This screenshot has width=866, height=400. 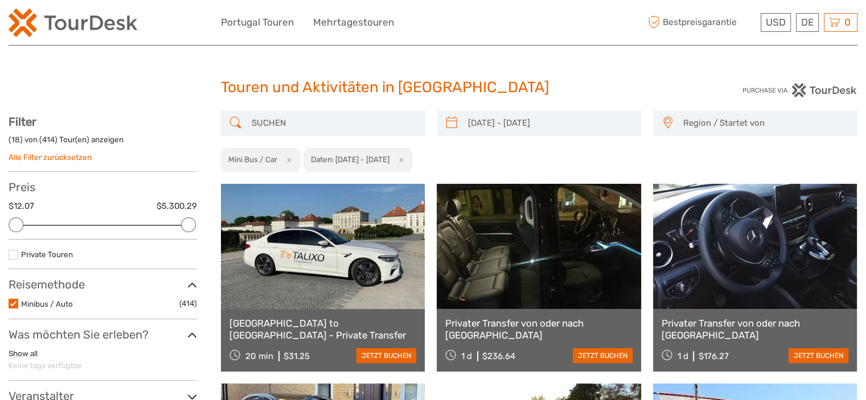 What do you see at coordinates (47, 254) in the screenshot?
I see `a: Private Touren` at bounding box center [47, 254].